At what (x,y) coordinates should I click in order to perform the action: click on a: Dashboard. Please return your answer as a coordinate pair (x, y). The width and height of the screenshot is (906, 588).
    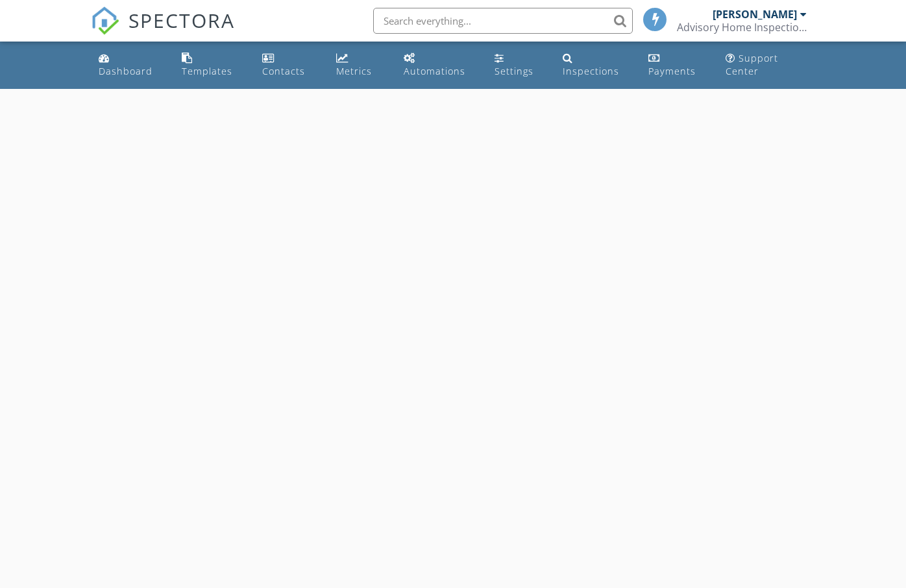
    Looking at the image, I should click on (130, 65).